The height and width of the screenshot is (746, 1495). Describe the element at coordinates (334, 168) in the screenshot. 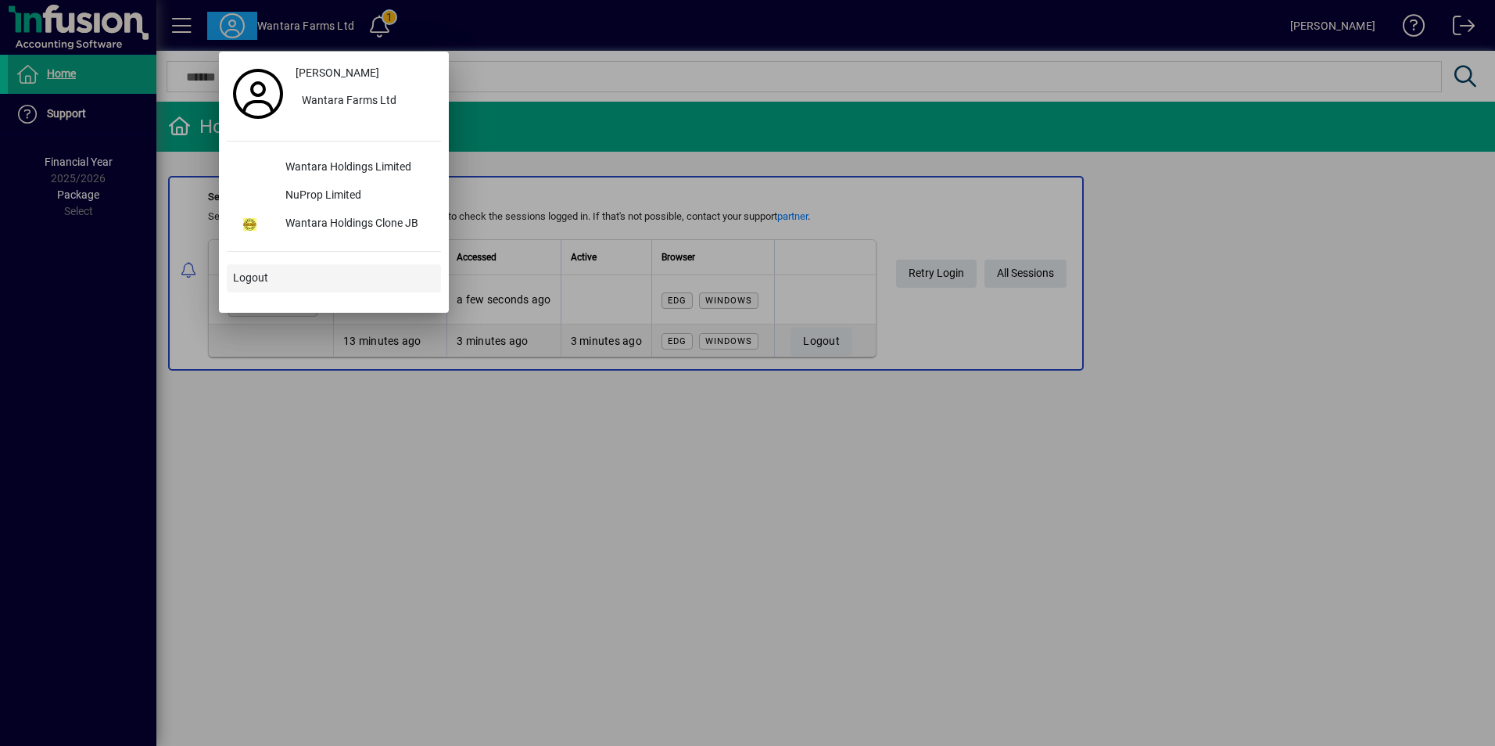

I see `button: Wantara Holdings Limited` at that location.